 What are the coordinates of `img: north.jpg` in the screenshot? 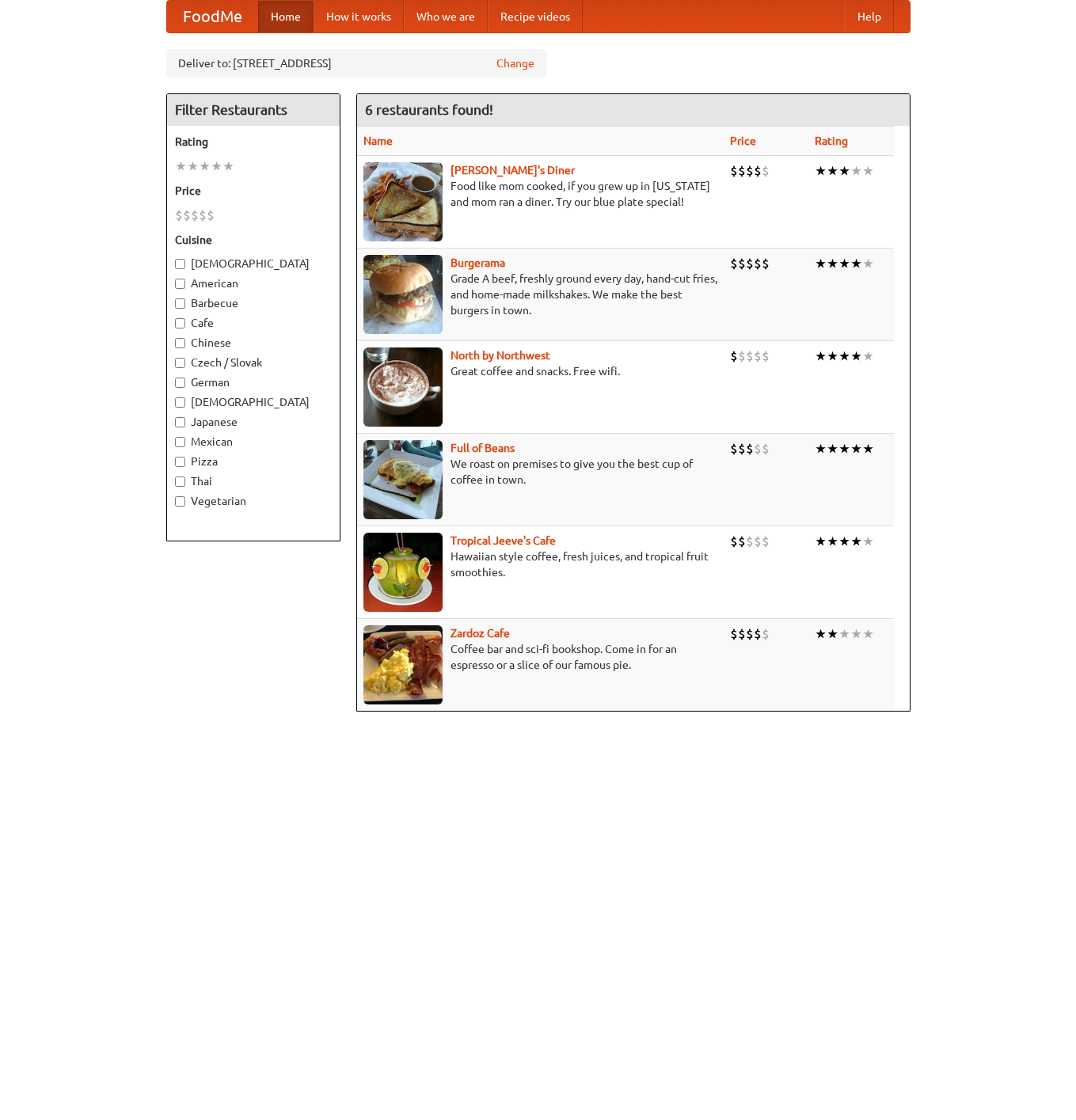 It's located at (403, 387).